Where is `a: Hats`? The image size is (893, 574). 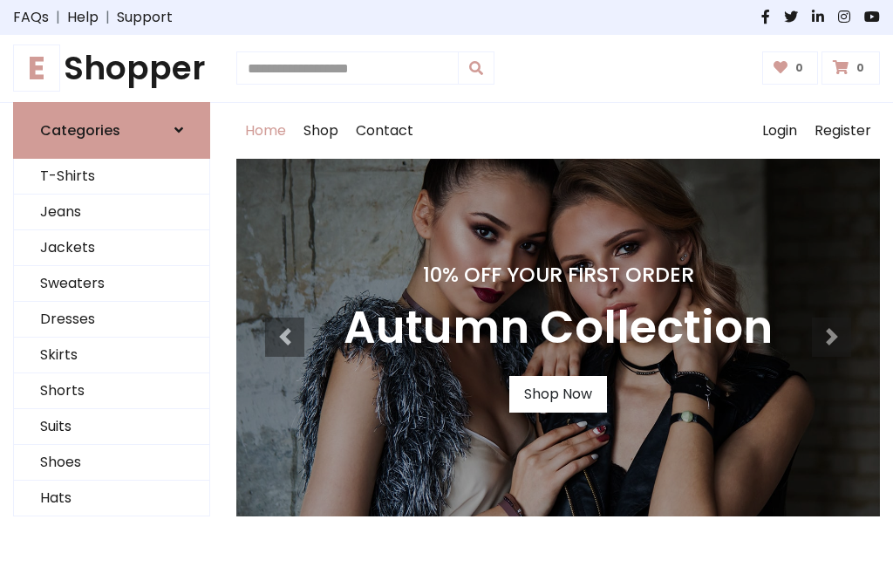 a: Hats is located at coordinates (112, 498).